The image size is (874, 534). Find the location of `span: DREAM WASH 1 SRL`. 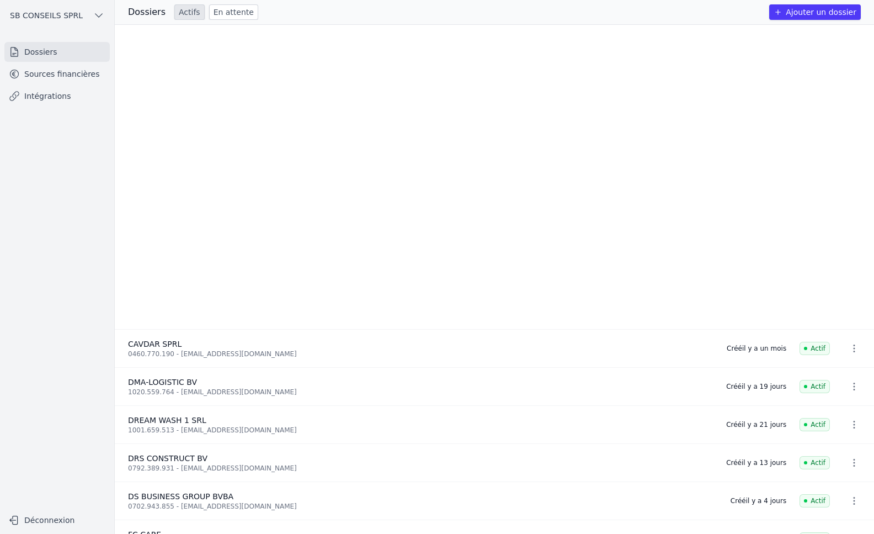

span: DREAM WASH 1 SRL is located at coordinates (167, 420).